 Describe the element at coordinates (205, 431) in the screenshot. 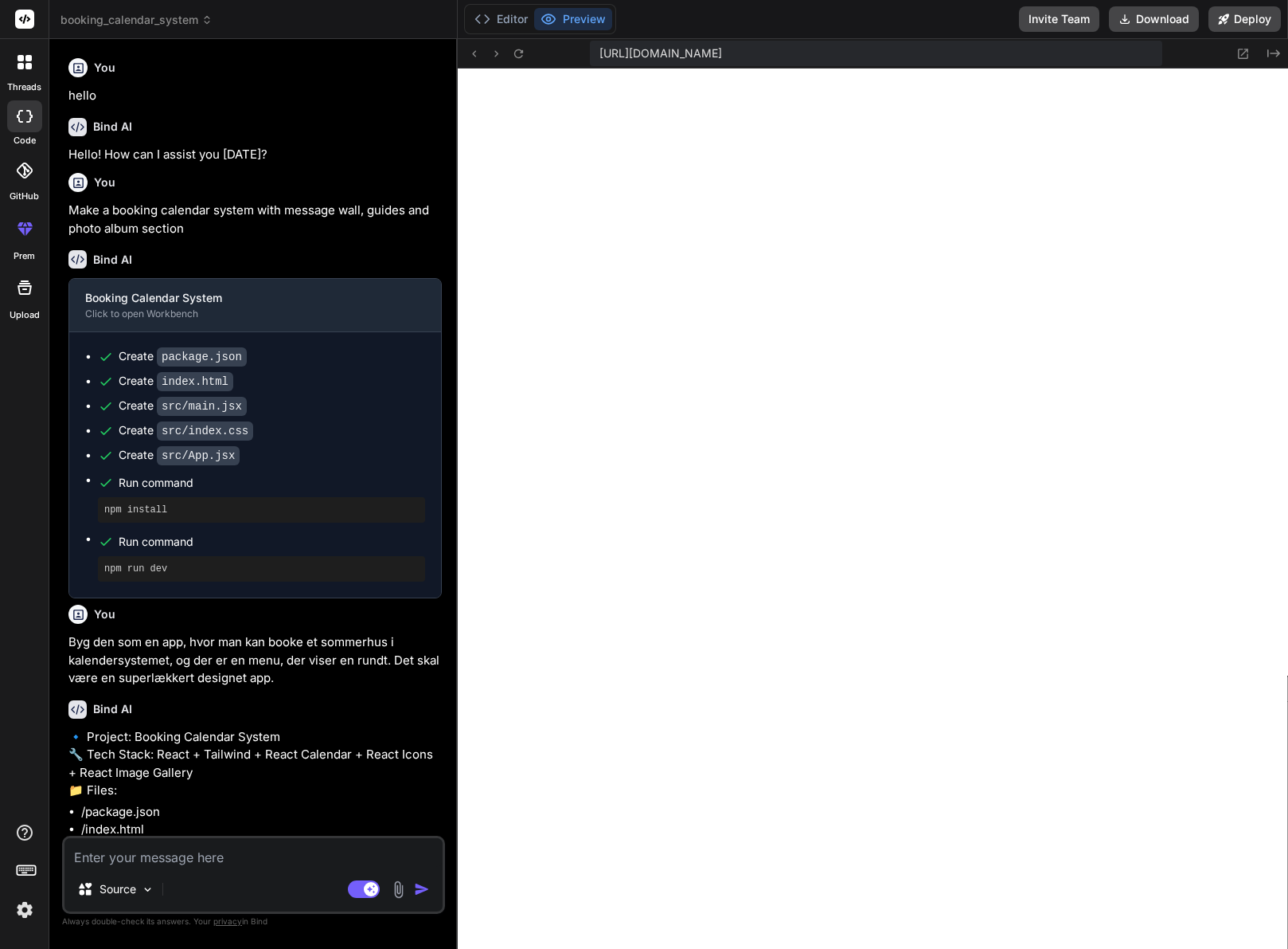

I see `code: src/index.css` at that location.